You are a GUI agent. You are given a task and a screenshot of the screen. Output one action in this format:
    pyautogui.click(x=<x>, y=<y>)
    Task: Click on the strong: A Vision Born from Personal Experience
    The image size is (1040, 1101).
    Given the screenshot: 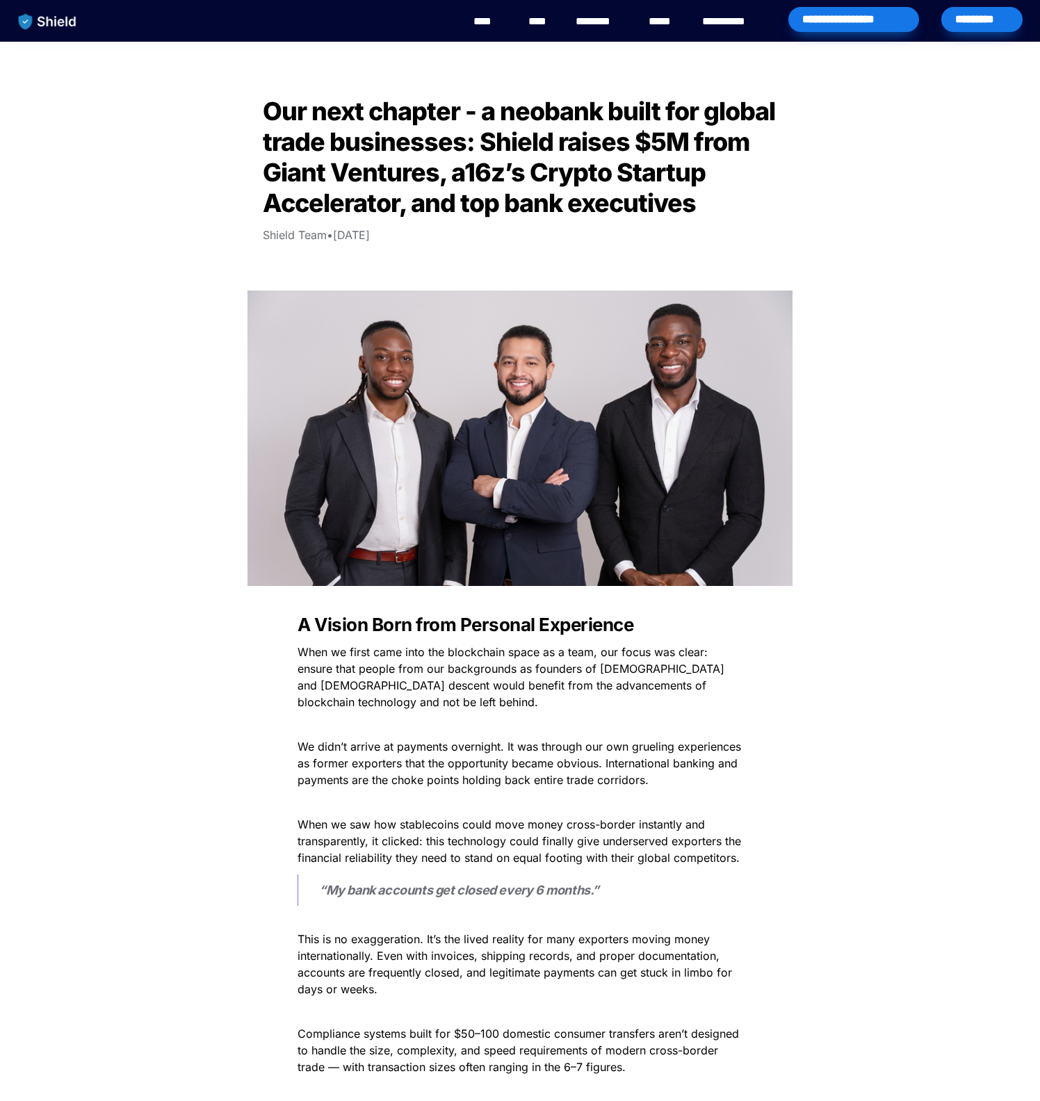 What is the action you would take?
    pyautogui.click(x=465, y=624)
    